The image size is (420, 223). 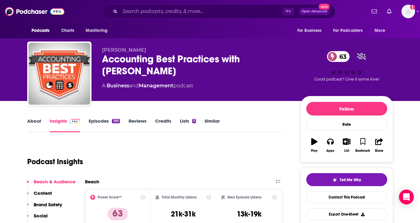 What do you see at coordinates (310, 31) in the screenshot?
I see `span: For Business` at bounding box center [310, 31].